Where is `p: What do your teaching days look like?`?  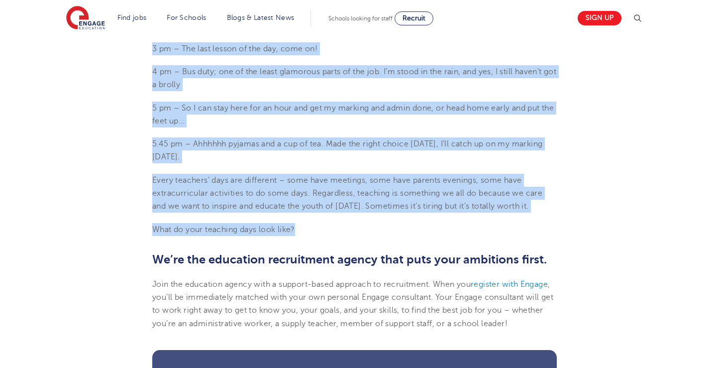 p: What do your teaching days look like? is located at coordinates (354, 230).